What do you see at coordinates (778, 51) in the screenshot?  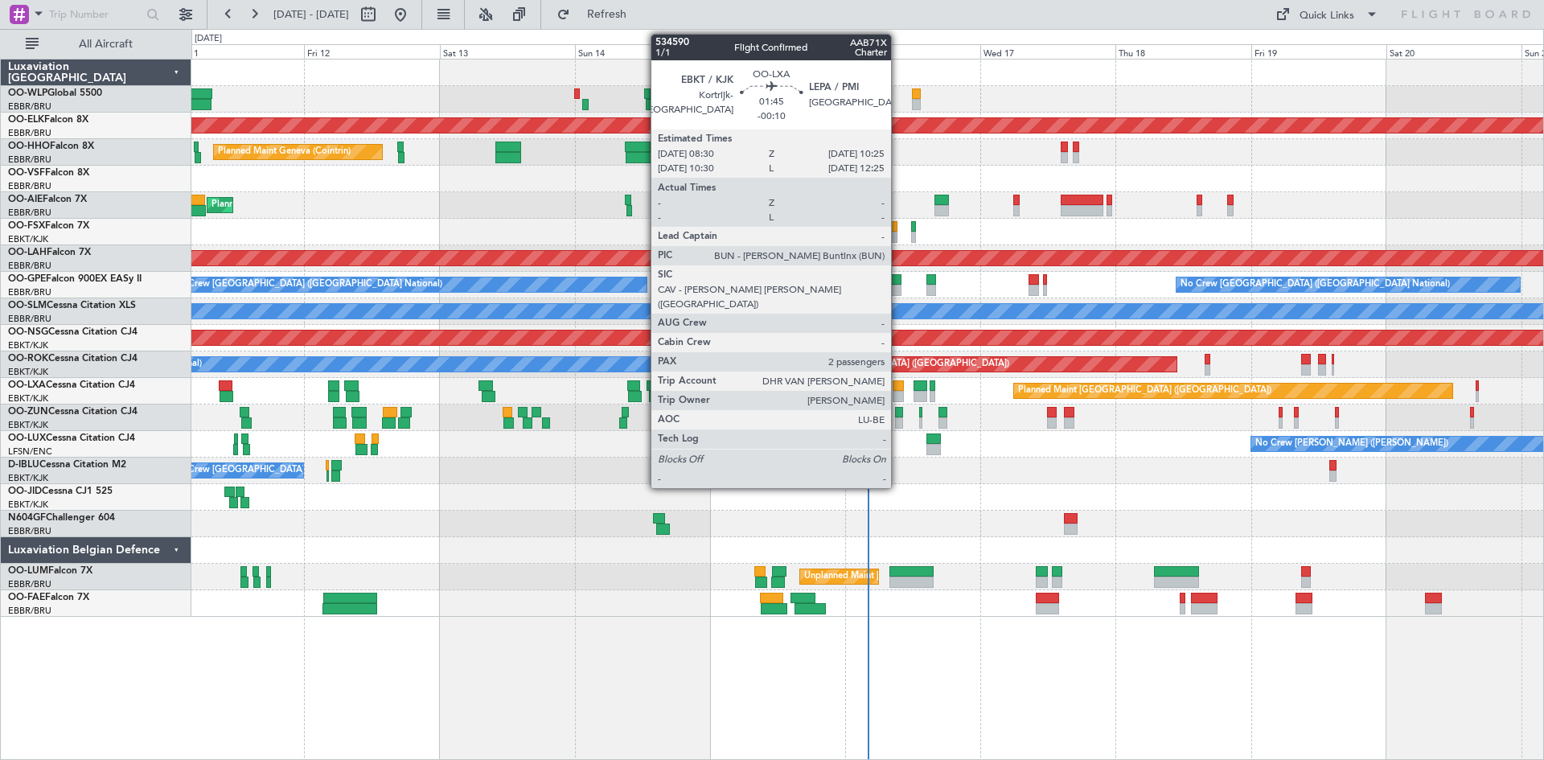 I see `div: Mon 15` at bounding box center [778, 51].